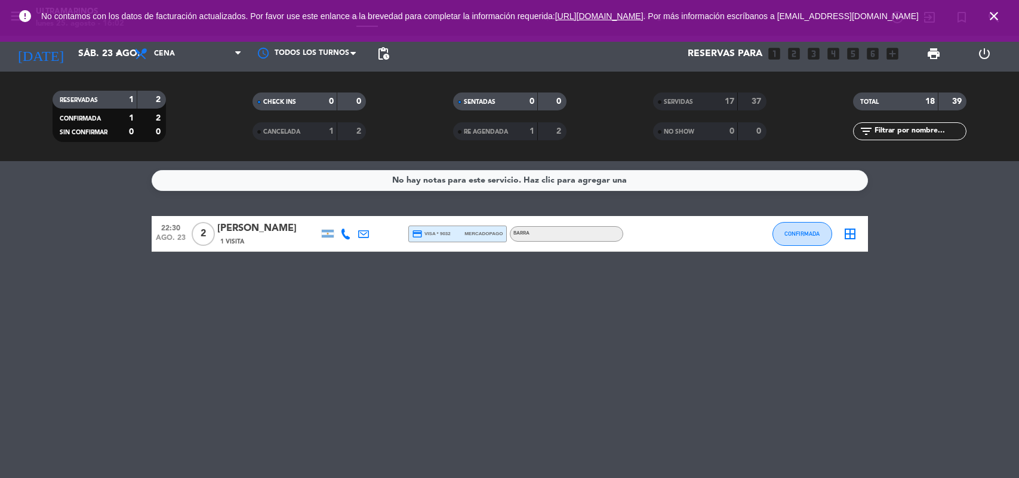 This screenshot has height=478, width=1019. What do you see at coordinates (802, 234) in the screenshot?
I see `button: CONFIRMADA` at bounding box center [802, 234].